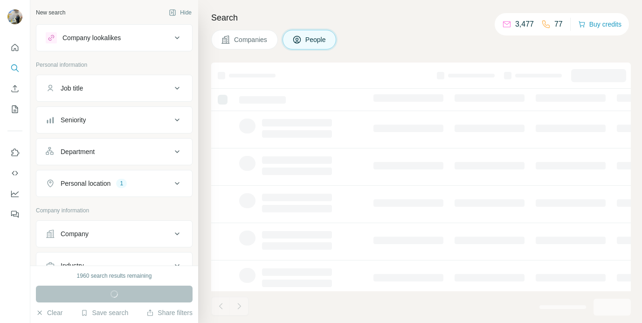 The height and width of the screenshot is (323, 642). Describe the element at coordinates (75, 234) in the screenshot. I see `div: Company` at that location.